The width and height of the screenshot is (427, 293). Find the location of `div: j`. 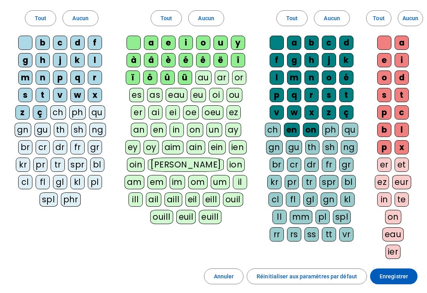

div: j is located at coordinates (329, 60).